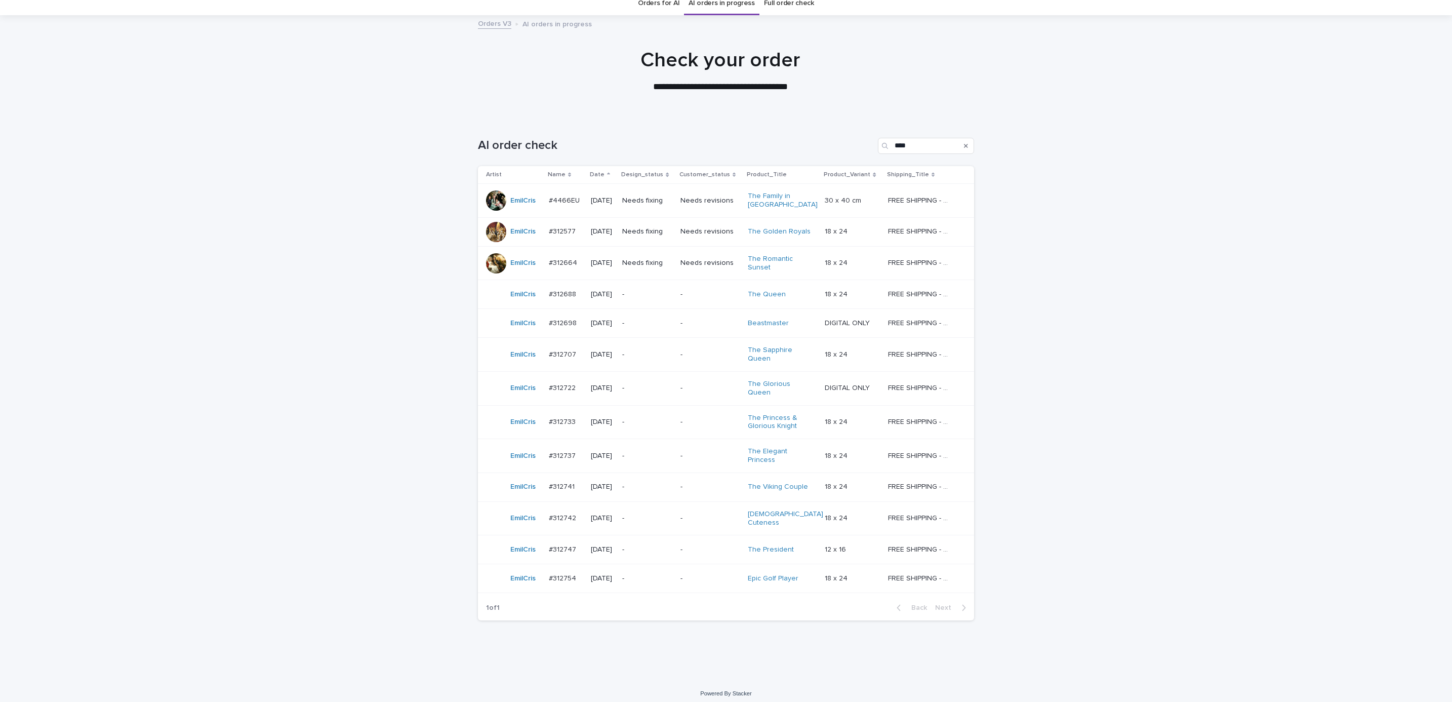  What do you see at coordinates (946, 608) in the screenshot?
I see `span: Next` at bounding box center [946, 608].